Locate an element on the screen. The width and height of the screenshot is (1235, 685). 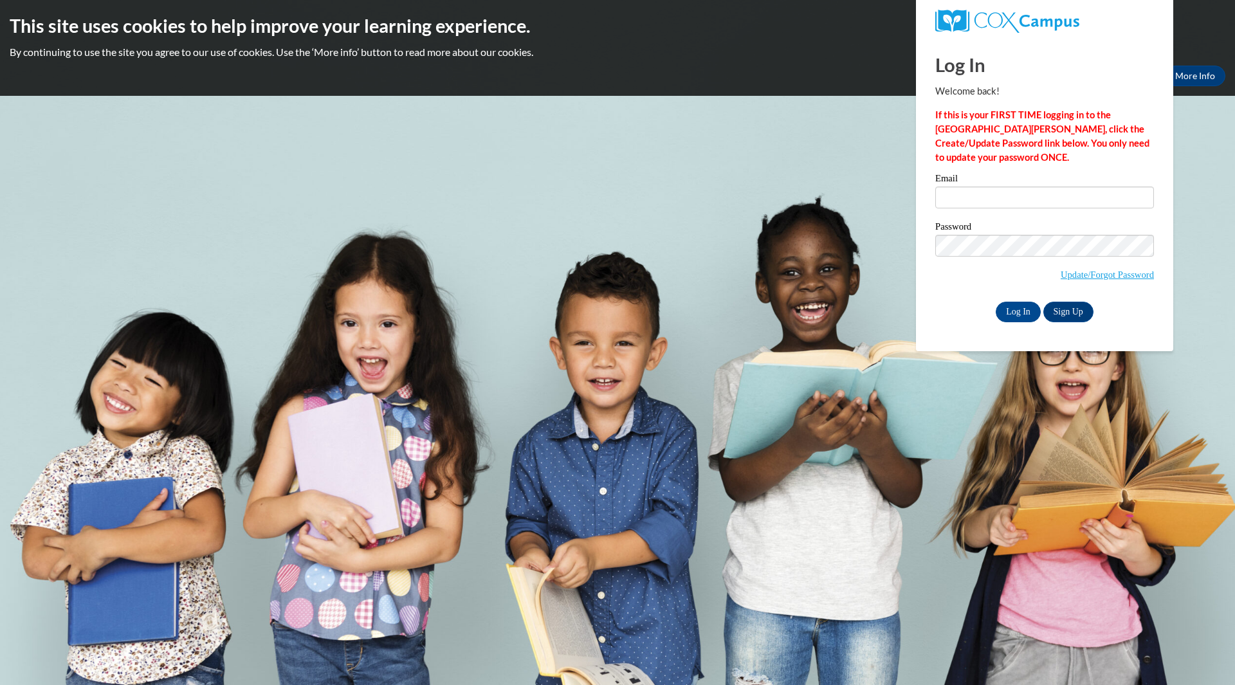
a: Sign Up is located at coordinates (1068, 312).